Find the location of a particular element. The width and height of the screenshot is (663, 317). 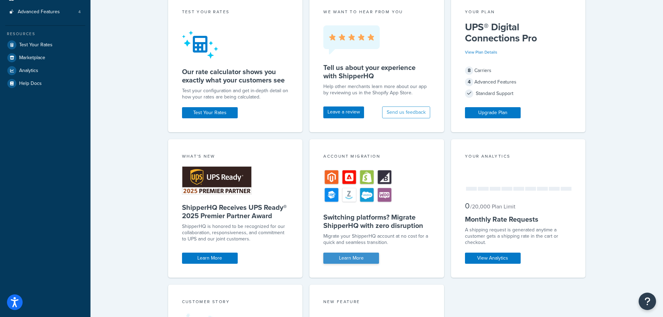

span: Analytics is located at coordinates (29, 71).